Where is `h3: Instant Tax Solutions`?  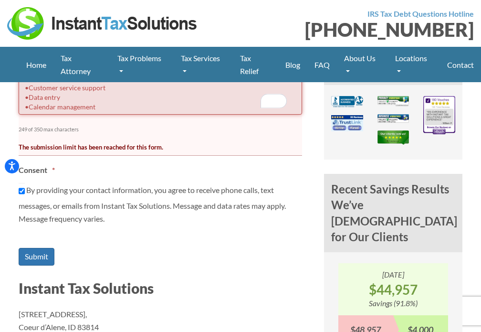
h3: Instant Tax Solutions is located at coordinates (164, 288).